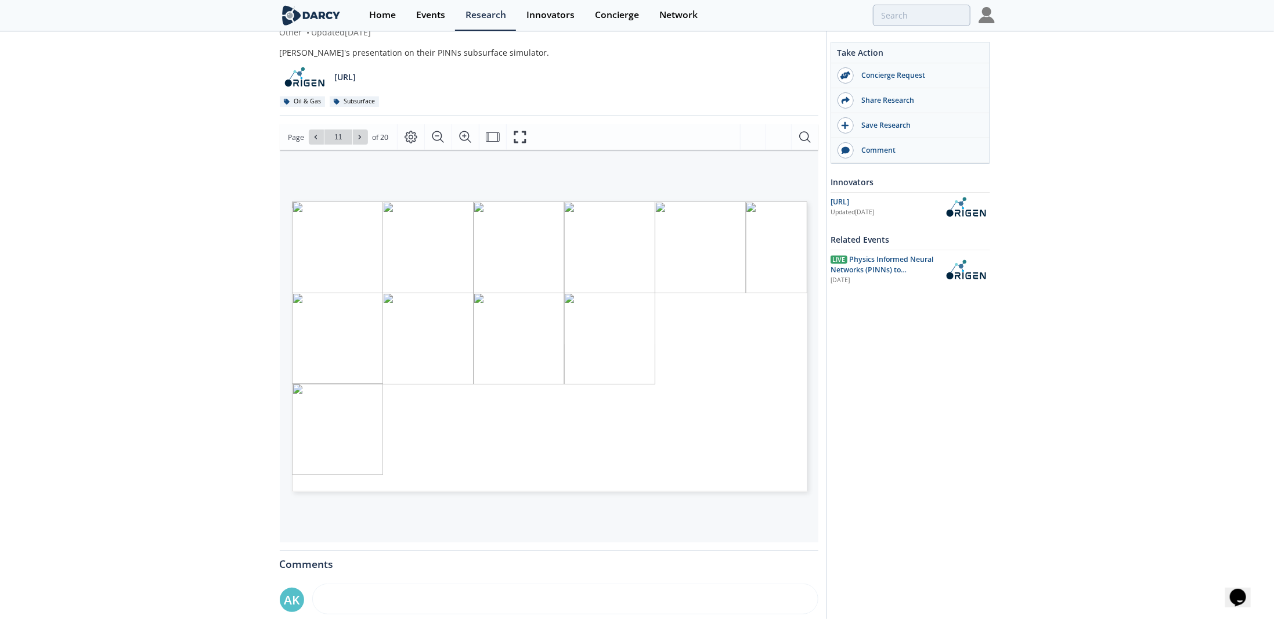 Image resolution: width=1274 pixels, height=619 pixels. Describe the element at coordinates (910, 55) in the screenshot. I see `div: Take Action` at that location.